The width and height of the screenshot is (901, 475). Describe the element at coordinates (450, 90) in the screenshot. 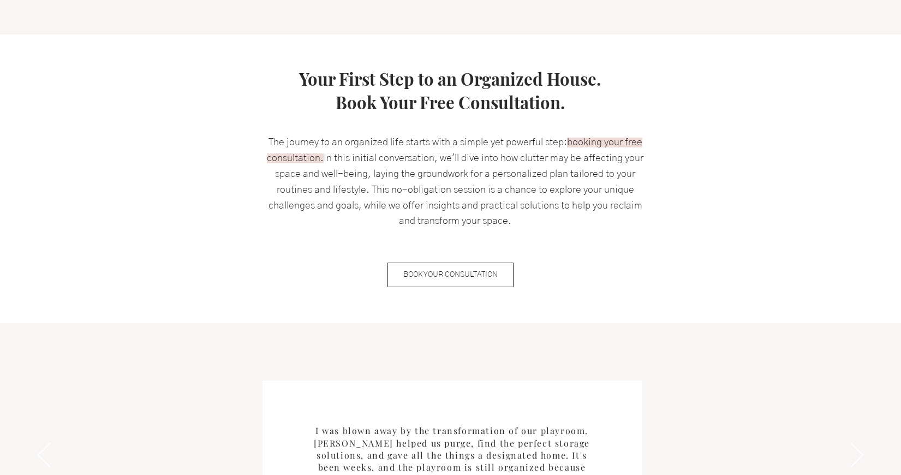

I see `a: Your First Step to an Organized House.Book Your Free Consultation.` at that location.